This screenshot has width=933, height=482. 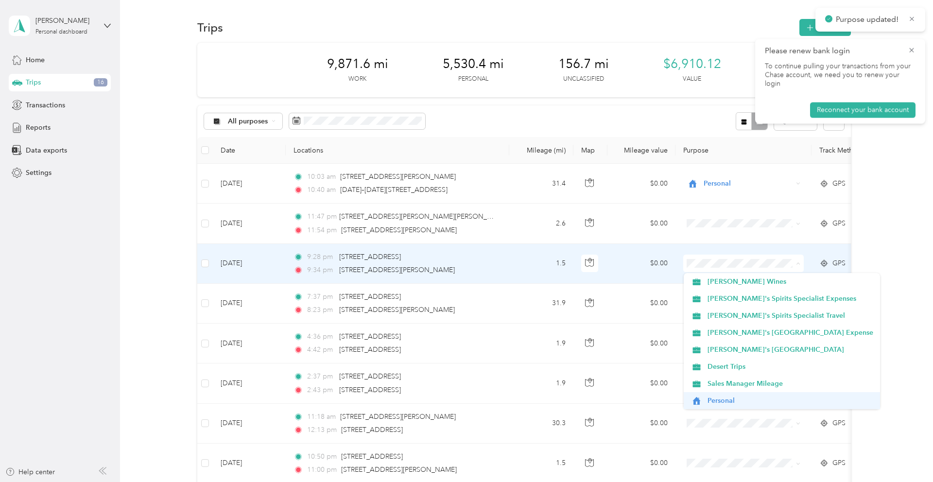 I want to click on td: 1.5, so click(x=541, y=264).